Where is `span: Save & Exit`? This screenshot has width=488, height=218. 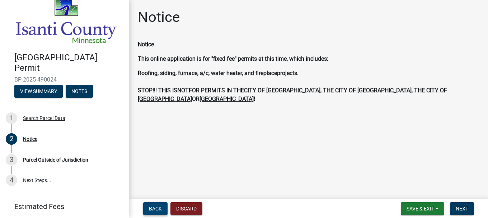 span: Save & Exit is located at coordinates (420, 209).